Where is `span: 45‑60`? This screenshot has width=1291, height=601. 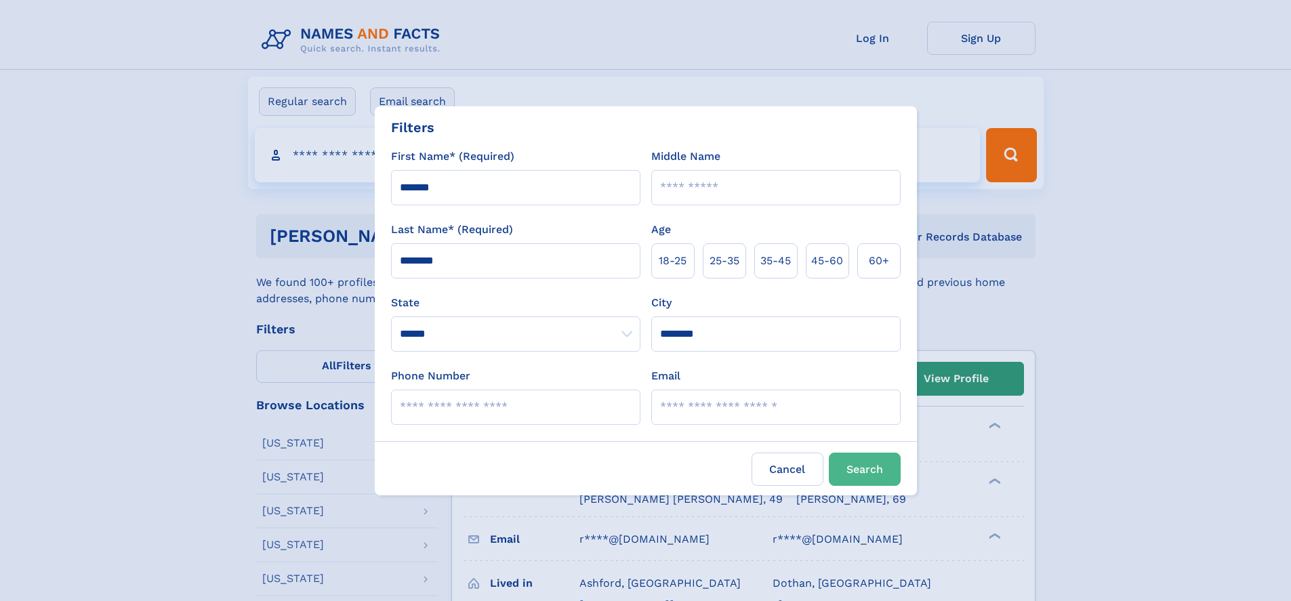
span: 45‑60 is located at coordinates (826, 261).